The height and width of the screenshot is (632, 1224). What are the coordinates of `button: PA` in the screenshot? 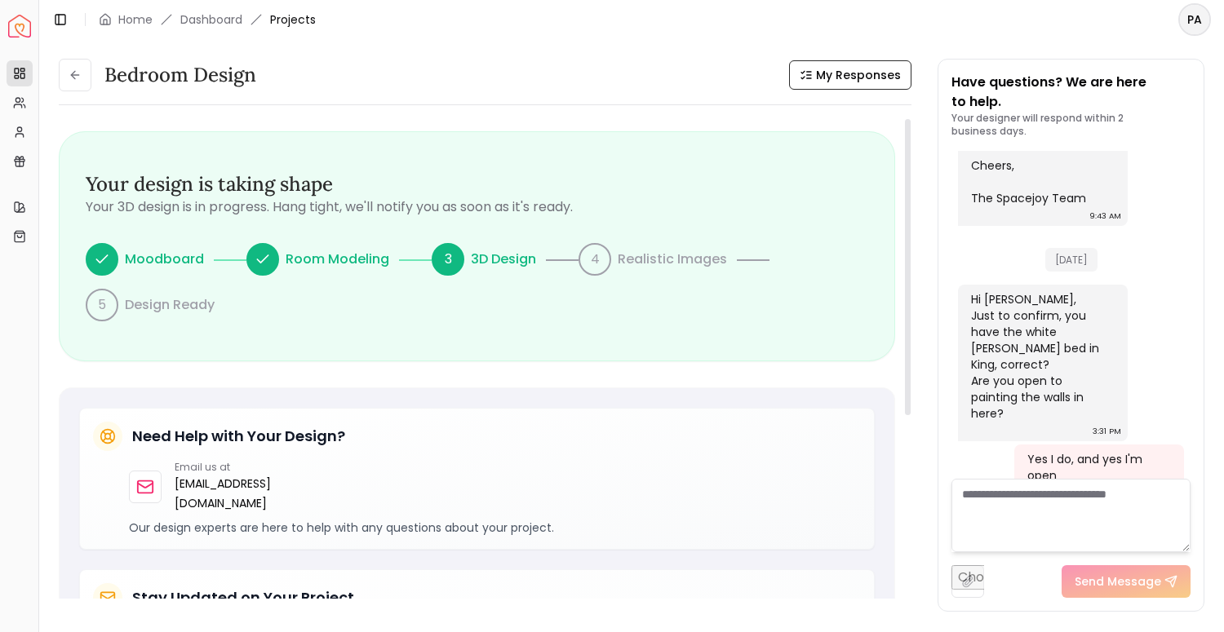 It's located at (1195, 20).